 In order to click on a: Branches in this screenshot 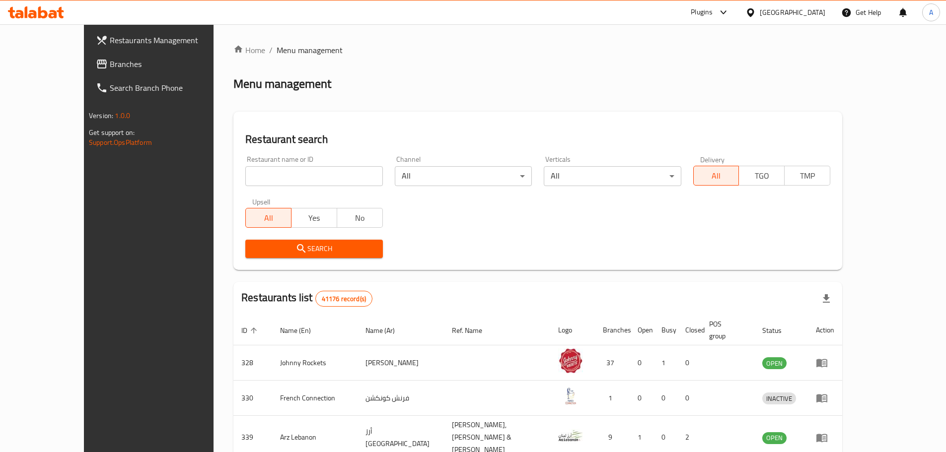, I will do `click(165, 64)`.